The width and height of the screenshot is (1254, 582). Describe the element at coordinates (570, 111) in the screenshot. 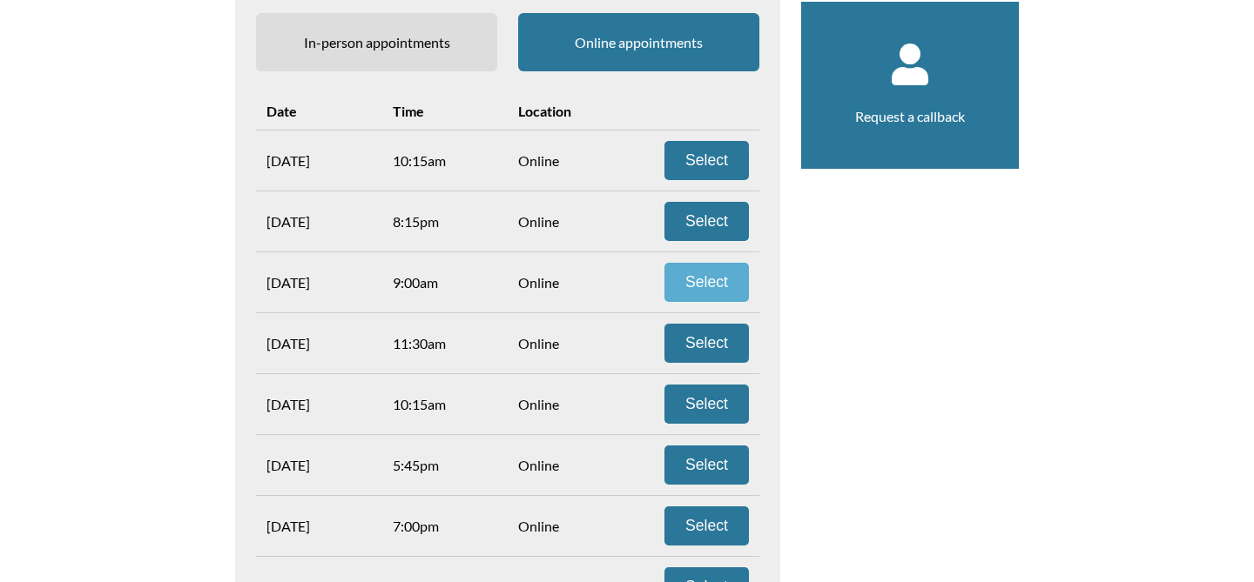

I see `div: Location` at that location.